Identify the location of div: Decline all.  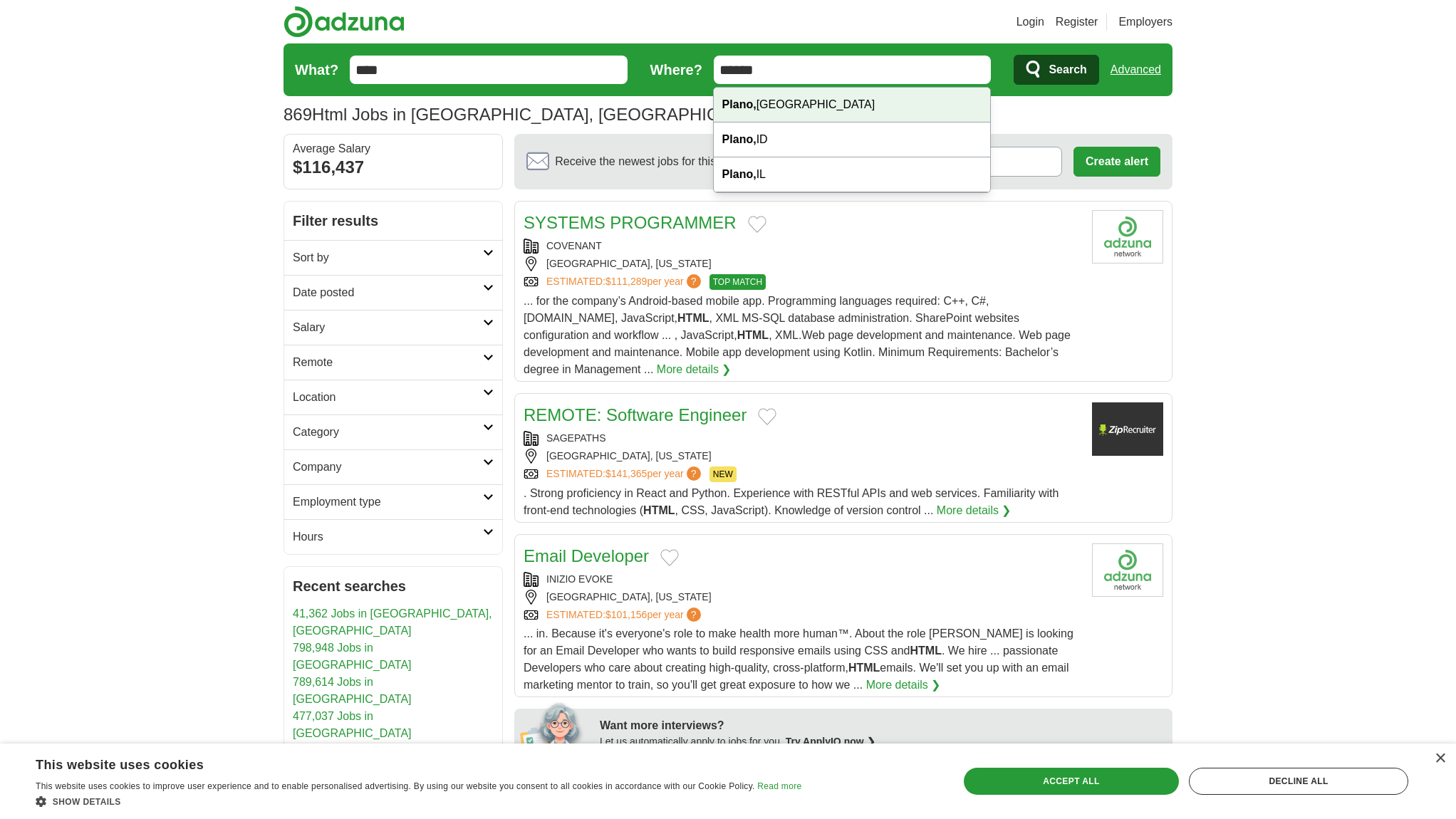
(1298, 781).